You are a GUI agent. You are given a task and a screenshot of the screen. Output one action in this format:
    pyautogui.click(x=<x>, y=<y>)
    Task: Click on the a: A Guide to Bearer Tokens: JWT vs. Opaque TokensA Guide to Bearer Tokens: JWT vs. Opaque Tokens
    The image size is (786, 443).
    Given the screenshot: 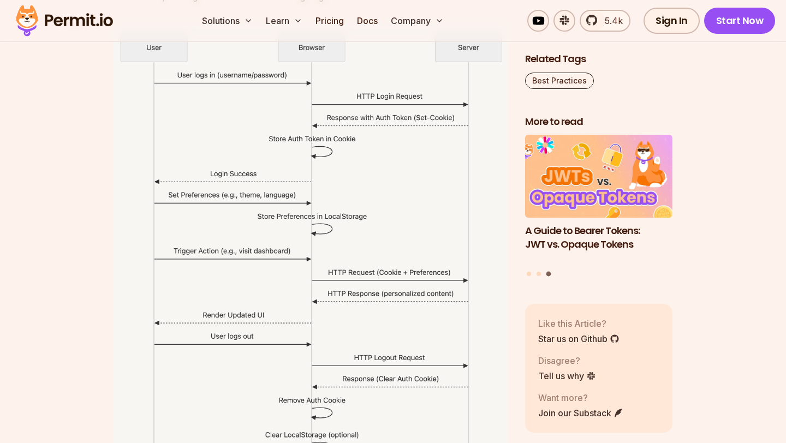 What is the action you would take?
    pyautogui.click(x=599, y=200)
    